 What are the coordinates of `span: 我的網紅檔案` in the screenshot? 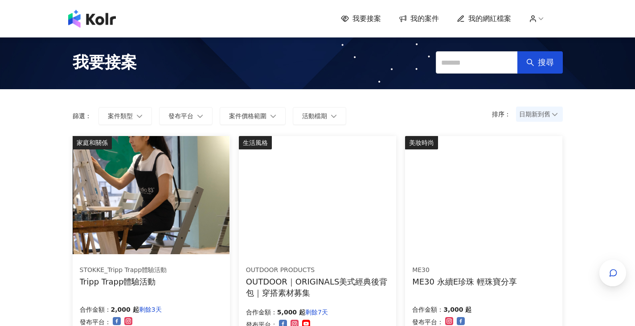 It's located at (490, 19).